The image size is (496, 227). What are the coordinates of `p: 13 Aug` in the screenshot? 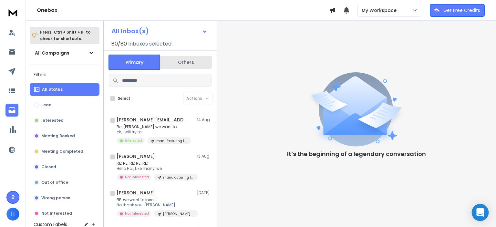 It's located at (204, 156).